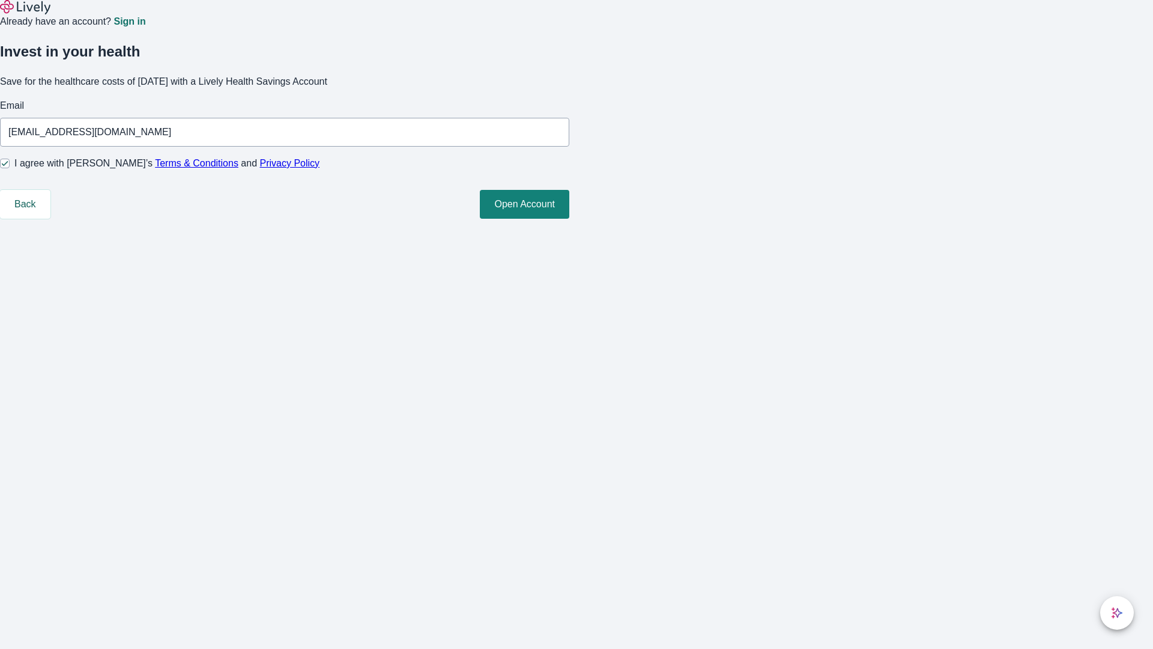  I want to click on a: Terms & Conditions, so click(196, 163).